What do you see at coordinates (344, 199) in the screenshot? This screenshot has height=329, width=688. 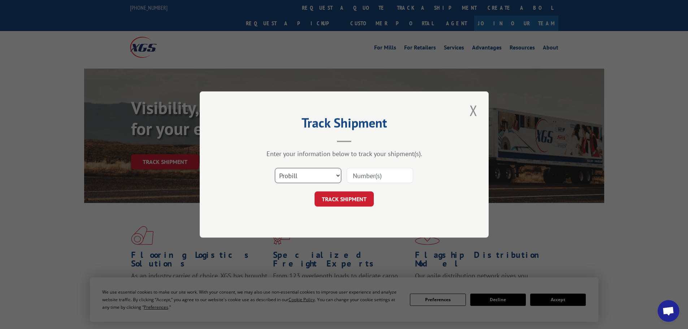 I see `button: TRACK SHIPMENT` at bounding box center [344, 199].